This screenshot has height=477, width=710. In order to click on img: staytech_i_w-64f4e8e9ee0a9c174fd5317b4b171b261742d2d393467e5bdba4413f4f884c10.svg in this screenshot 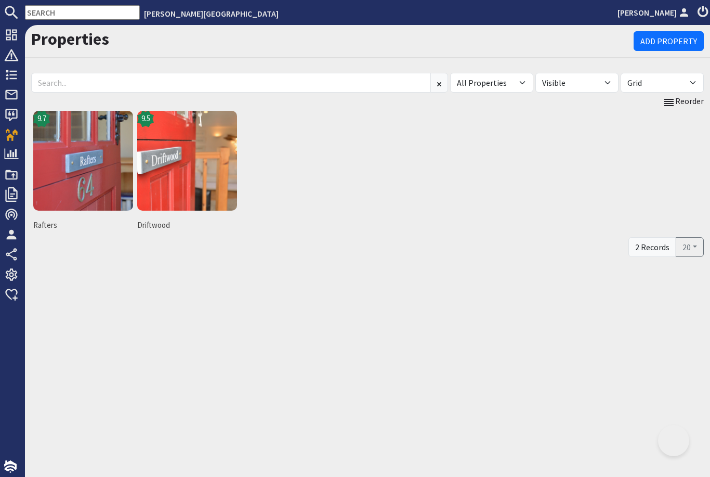, I will do `click(10, 466)`.